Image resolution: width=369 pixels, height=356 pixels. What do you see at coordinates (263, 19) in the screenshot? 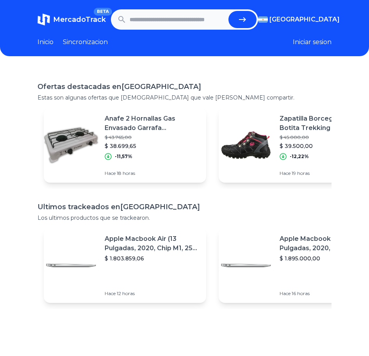
I see `img: Argentina` at bounding box center [263, 19].